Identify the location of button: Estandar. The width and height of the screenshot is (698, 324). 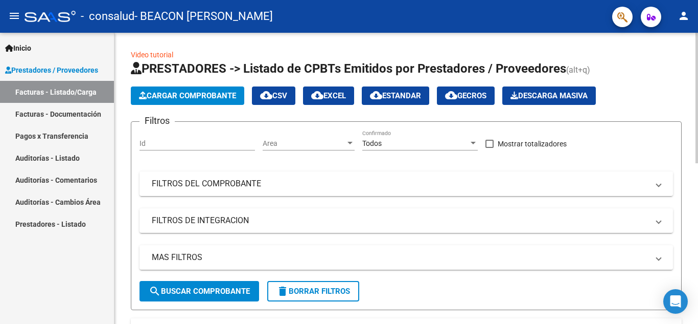
(396, 96).